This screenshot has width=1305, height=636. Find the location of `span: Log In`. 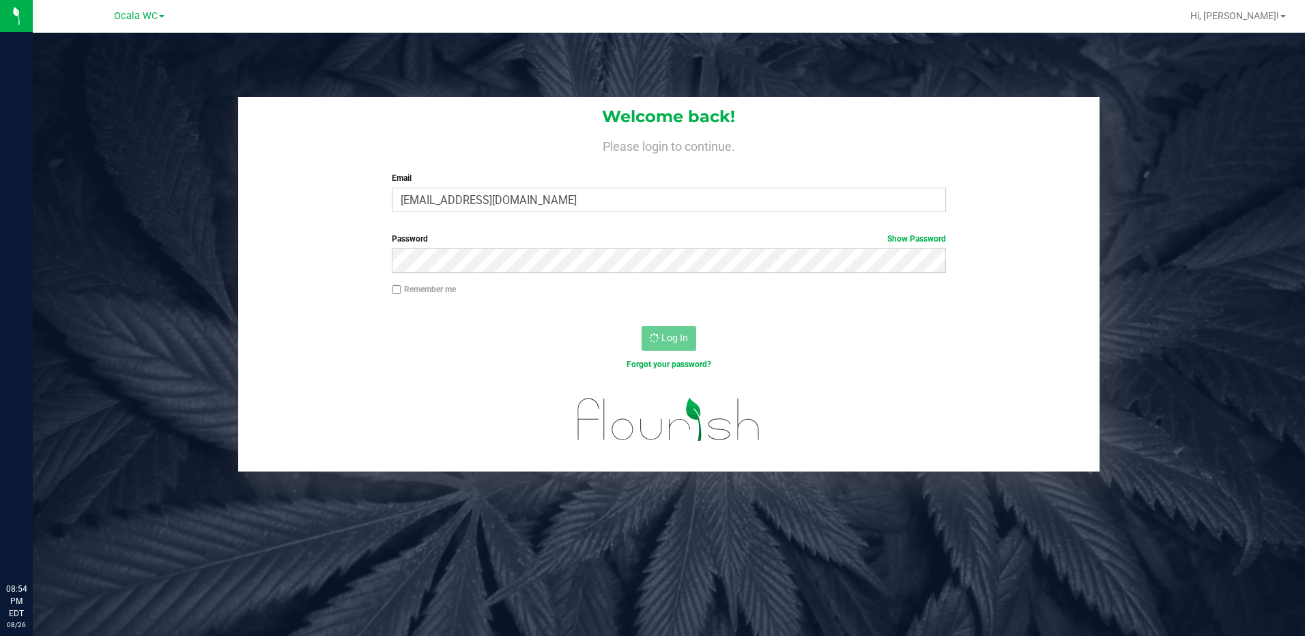

span: Log In is located at coordinates (674, 338).